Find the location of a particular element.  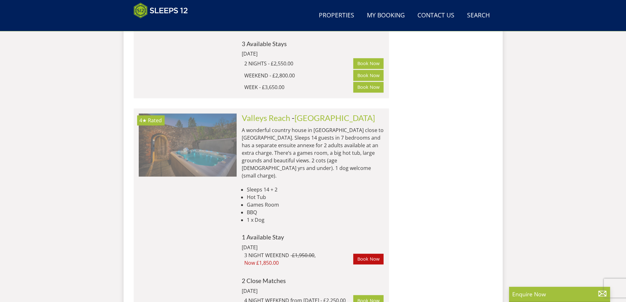

span: Rated is located at coordinates (155, 120).